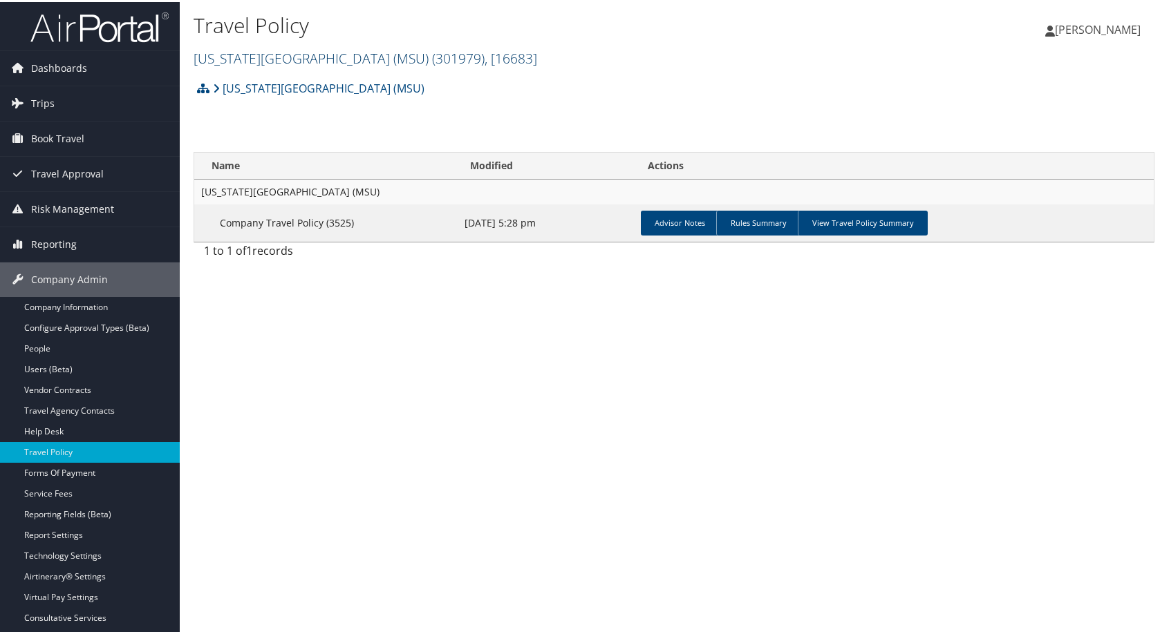 This screenshot has width=1160, height=634. I want to click on h1: Travel Policy, so click(513, 23).